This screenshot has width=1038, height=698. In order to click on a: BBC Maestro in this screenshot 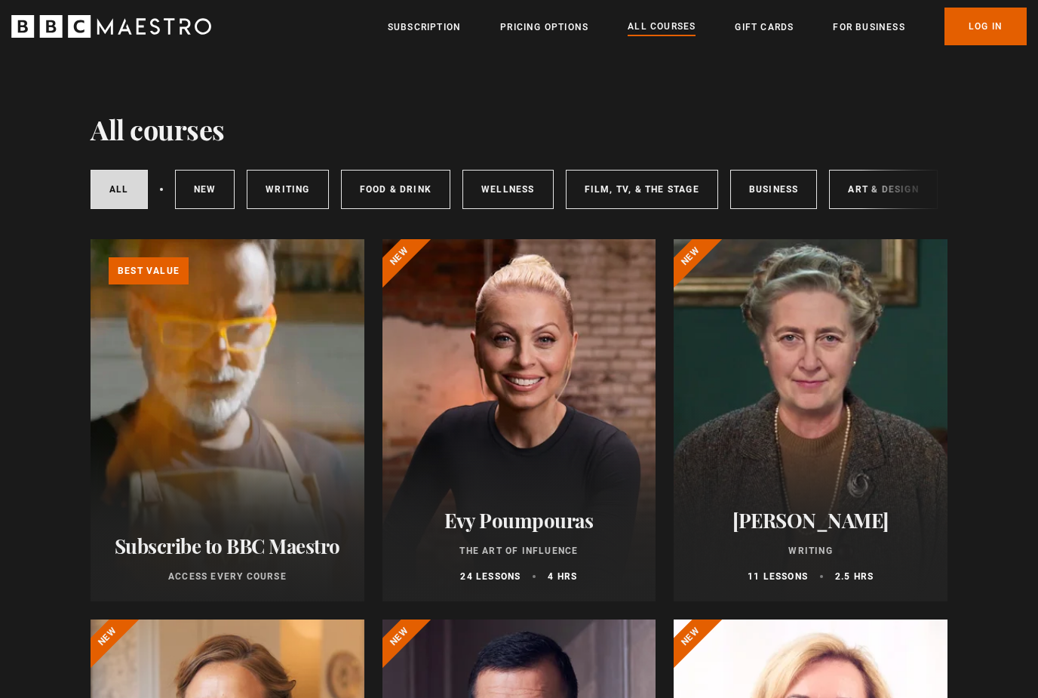, I will do `click(111, 26)`.